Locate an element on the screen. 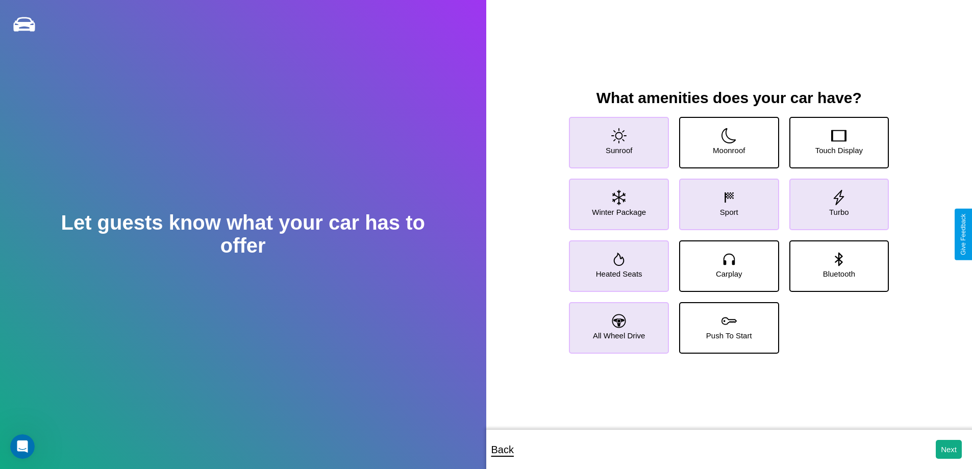 The image size is (972, 469). p: Moonroof is located at coordinates (729, 150).